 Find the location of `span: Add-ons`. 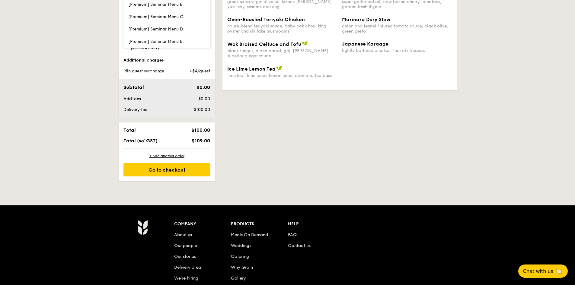

span: Add-ons is located at coordinates (132, 99).